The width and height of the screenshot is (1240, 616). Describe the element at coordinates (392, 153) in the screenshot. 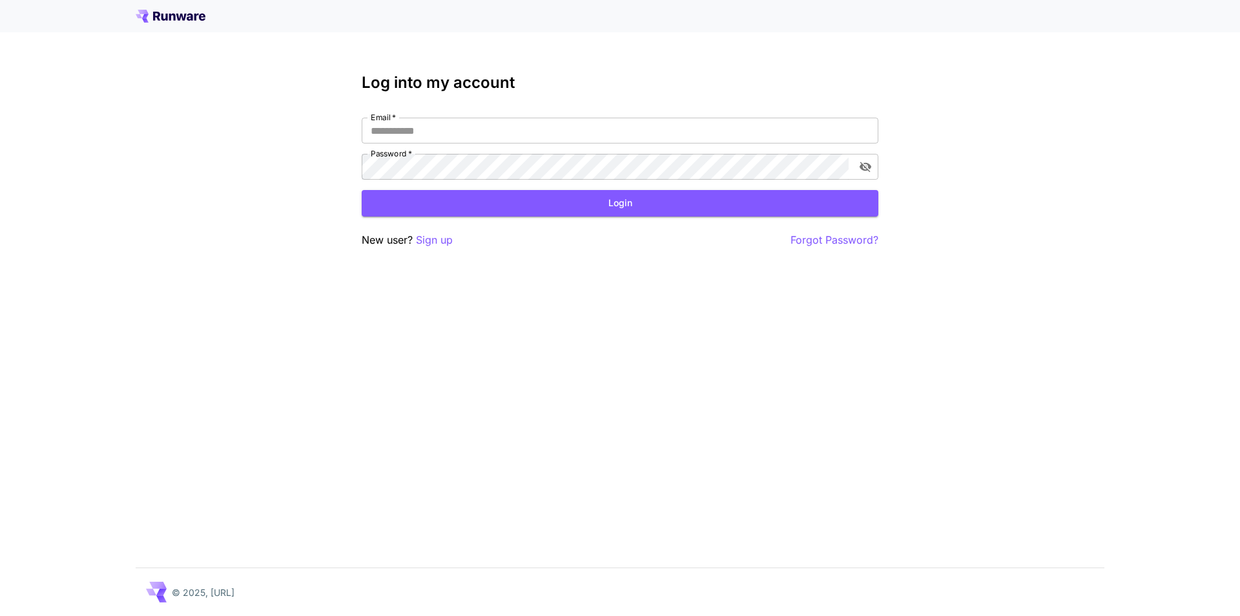

I see `label: Password` at that location.